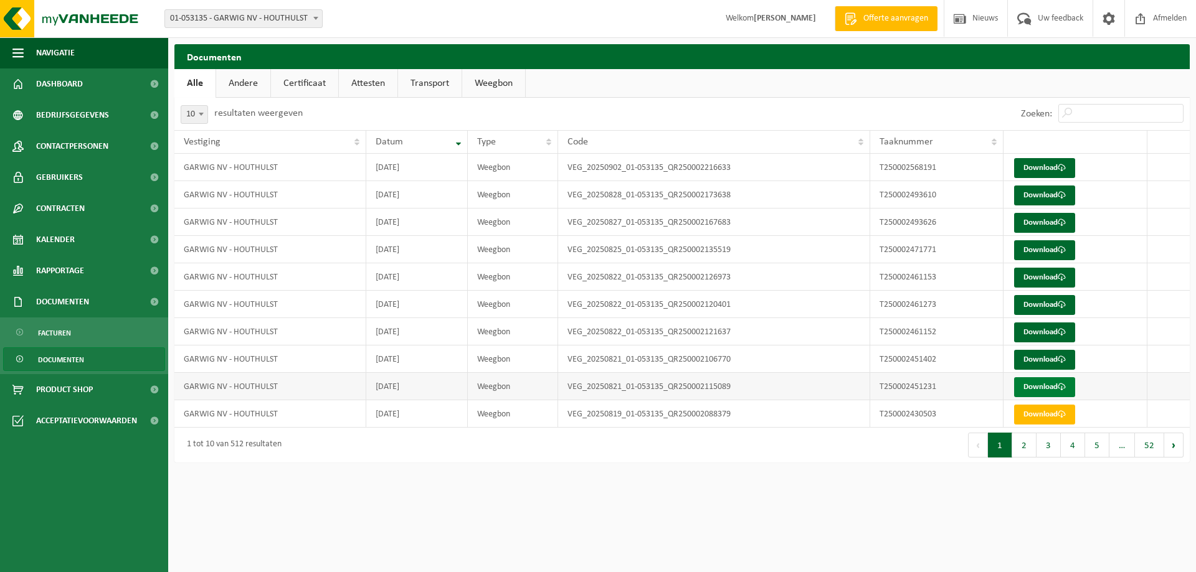 This screenshot has width=1196, height=572. I want to click on button: Previous, so click(978, 445).